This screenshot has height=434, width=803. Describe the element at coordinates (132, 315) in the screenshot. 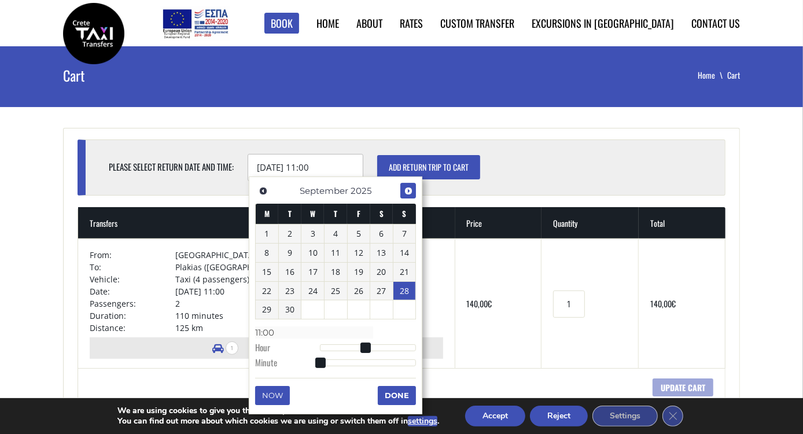

I see `td: Duration:` at that location.